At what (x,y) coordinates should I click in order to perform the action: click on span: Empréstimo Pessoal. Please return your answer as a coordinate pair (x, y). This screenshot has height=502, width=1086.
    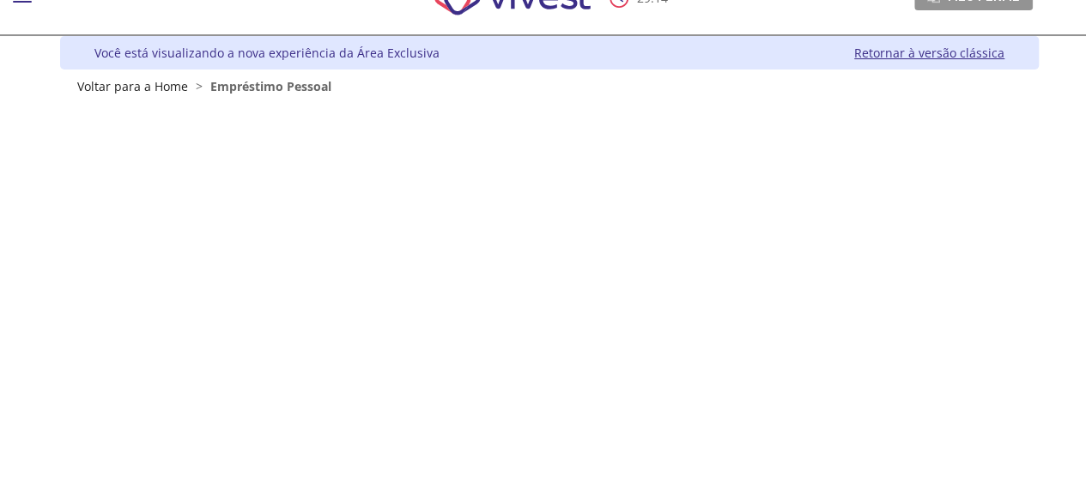
    Looking at the image, I should click on (270, 86).